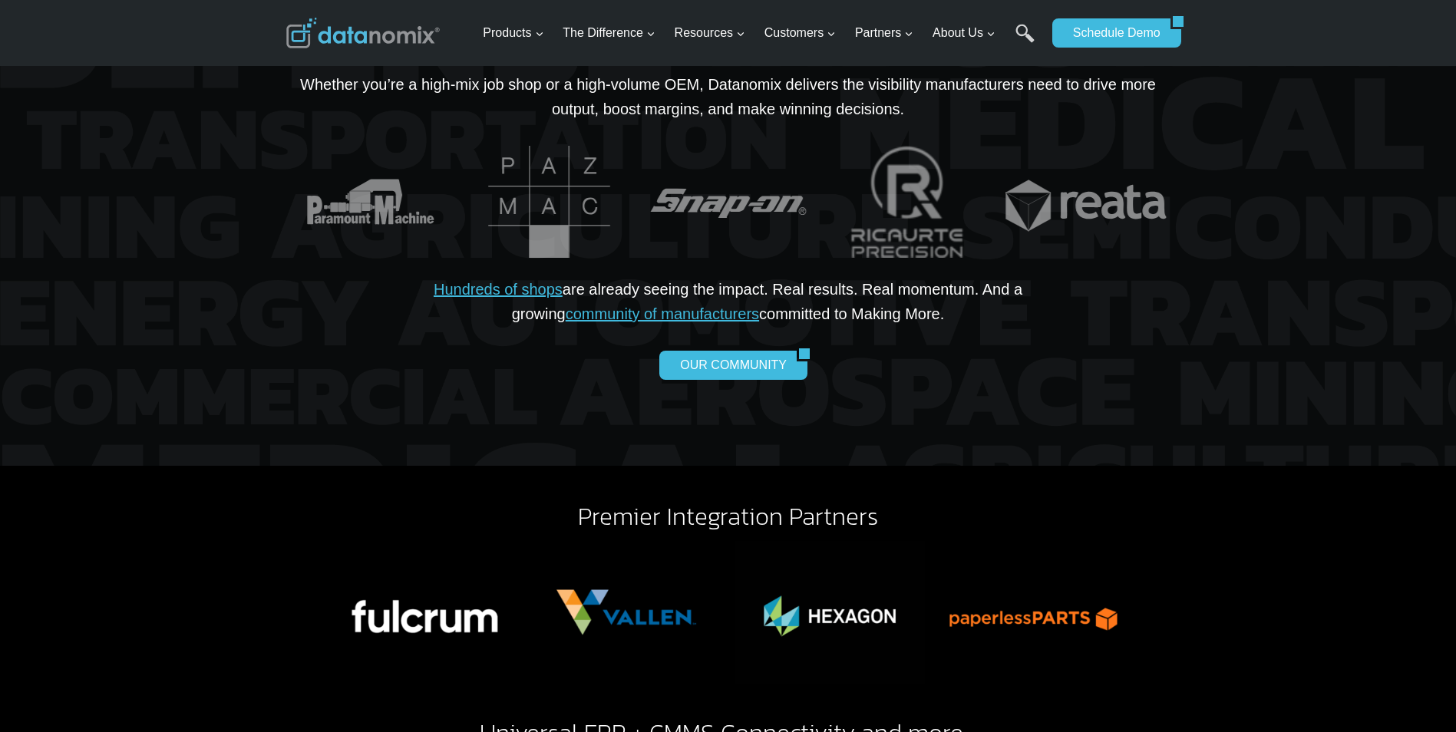 This screenshot has height=732, width=1456. I want to click on span: Last Name, so click(370, 8).